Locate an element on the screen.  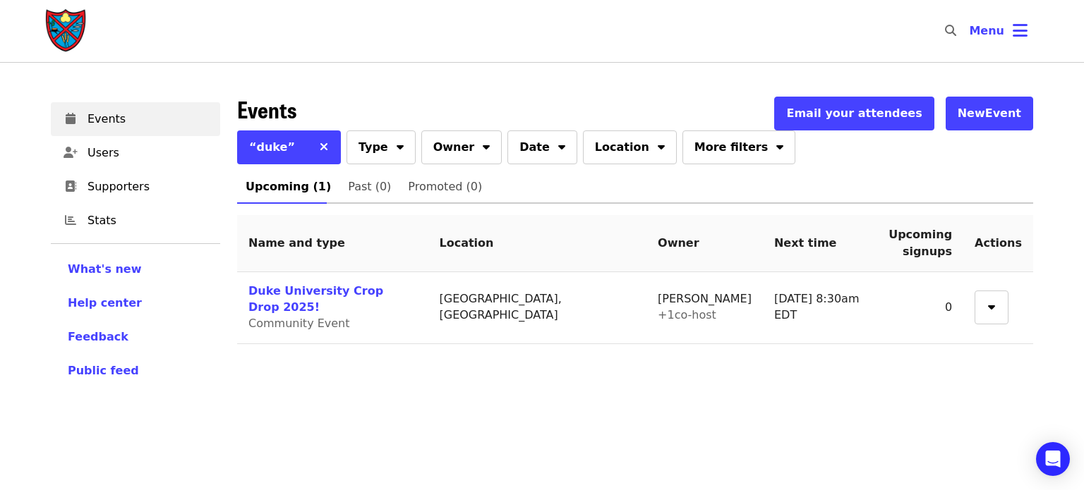
a: Upcoming (1) is located at coordinates (288, 187).